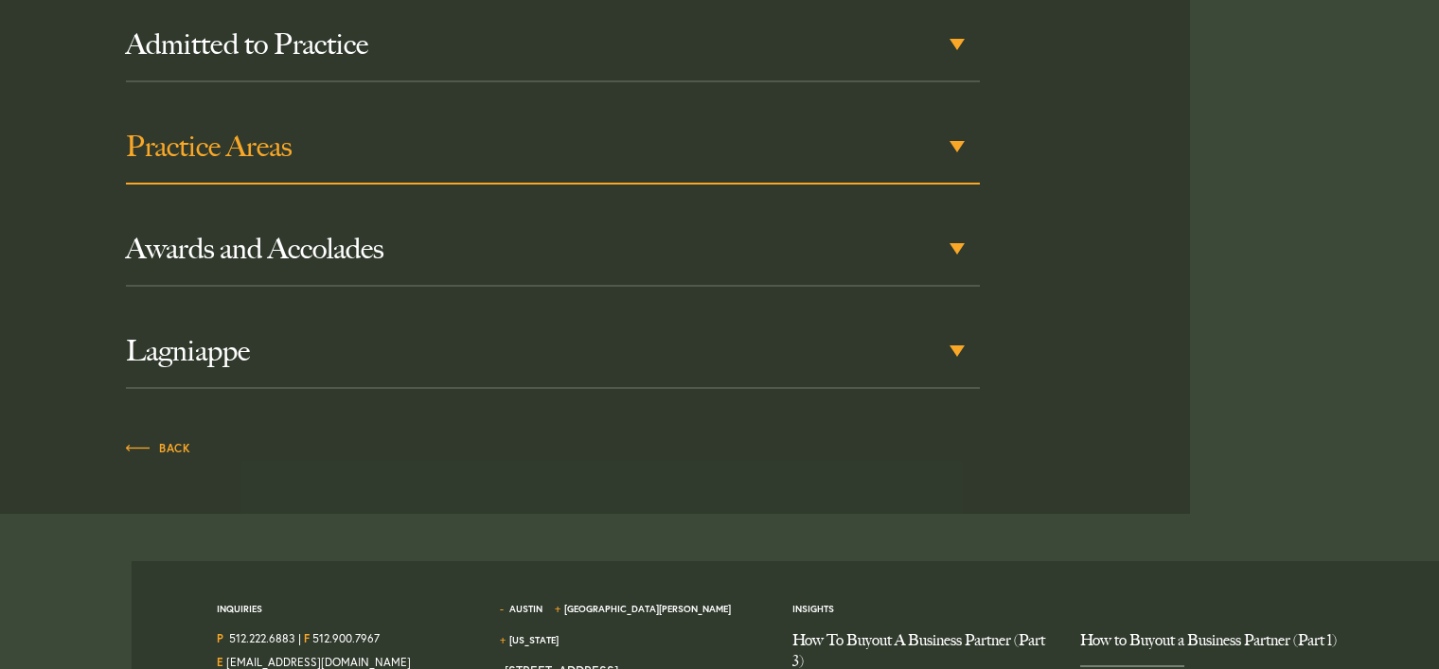 The width and height of the screenshot is (1439, 669). What do you see at coordinates (158, 447) in the screenshot?
I see `a: Back` at bounding box center [158, 447].